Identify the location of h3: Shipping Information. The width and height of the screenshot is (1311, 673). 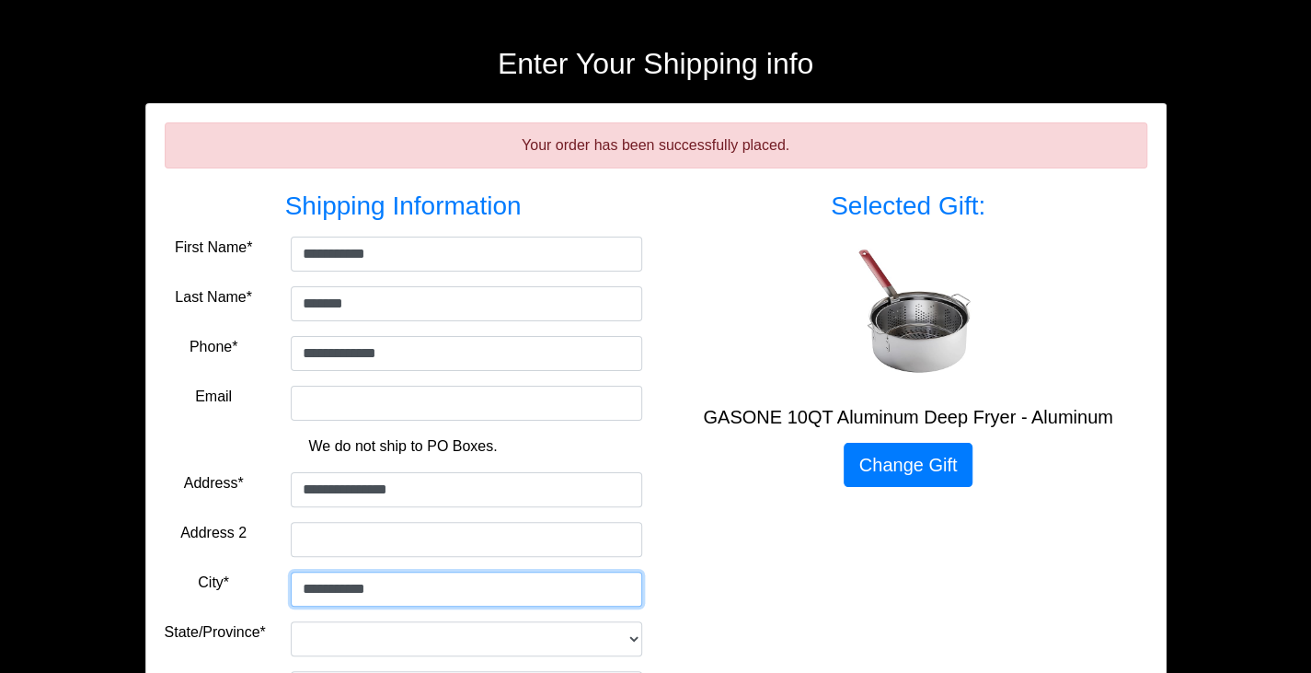
(403, 206).